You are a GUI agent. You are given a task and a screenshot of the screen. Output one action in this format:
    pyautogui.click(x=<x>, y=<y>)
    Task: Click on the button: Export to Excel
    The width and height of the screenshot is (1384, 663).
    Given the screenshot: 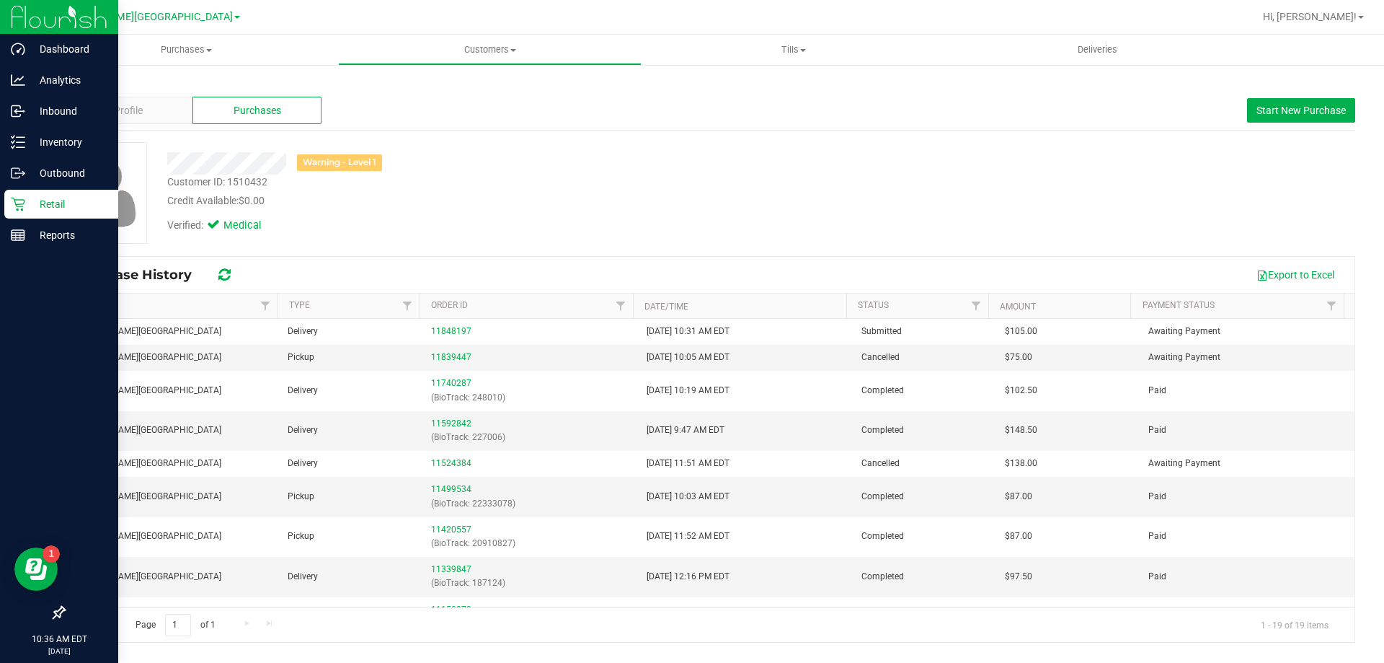 What is the action you would take?
    pyautogui.click(x=1296, y=275)
    